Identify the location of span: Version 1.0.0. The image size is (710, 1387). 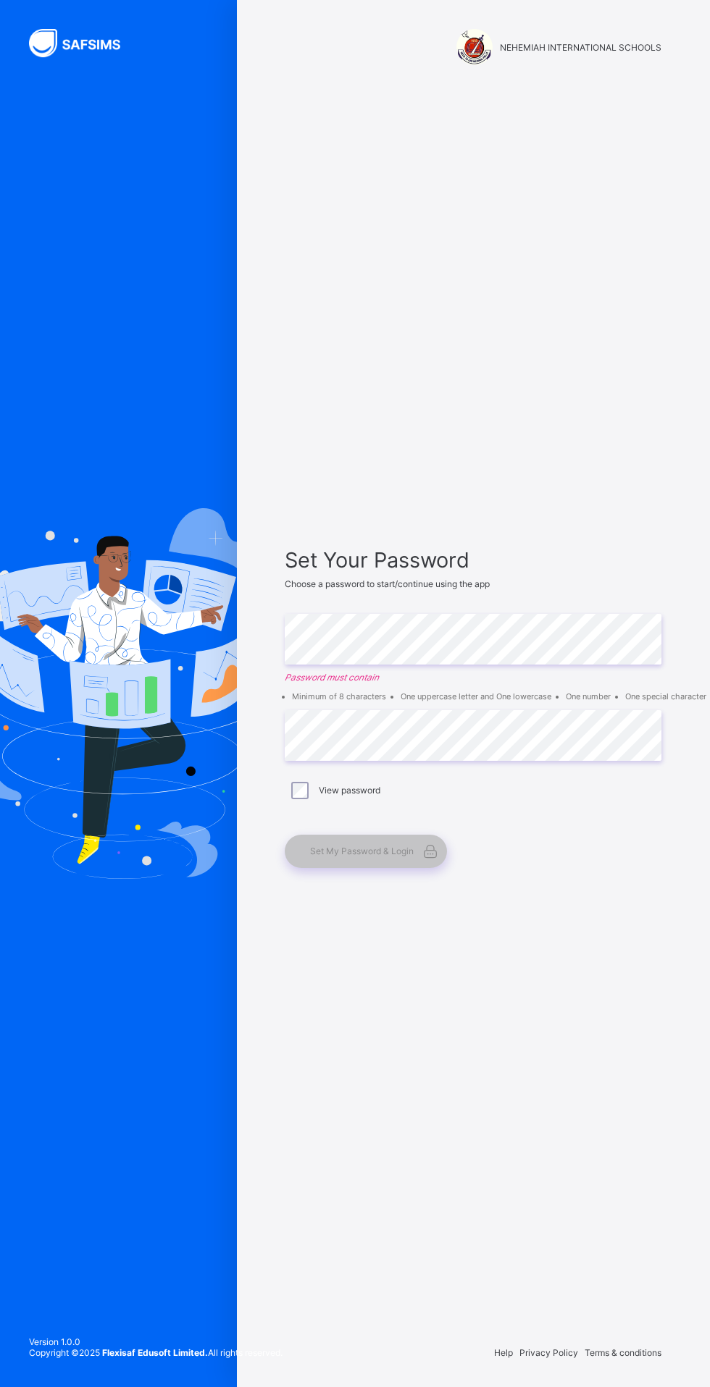
(156, 1342).